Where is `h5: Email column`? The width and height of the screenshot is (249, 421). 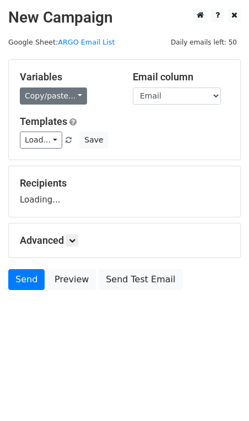 h5: Email column is located at coordinates (181, 77).